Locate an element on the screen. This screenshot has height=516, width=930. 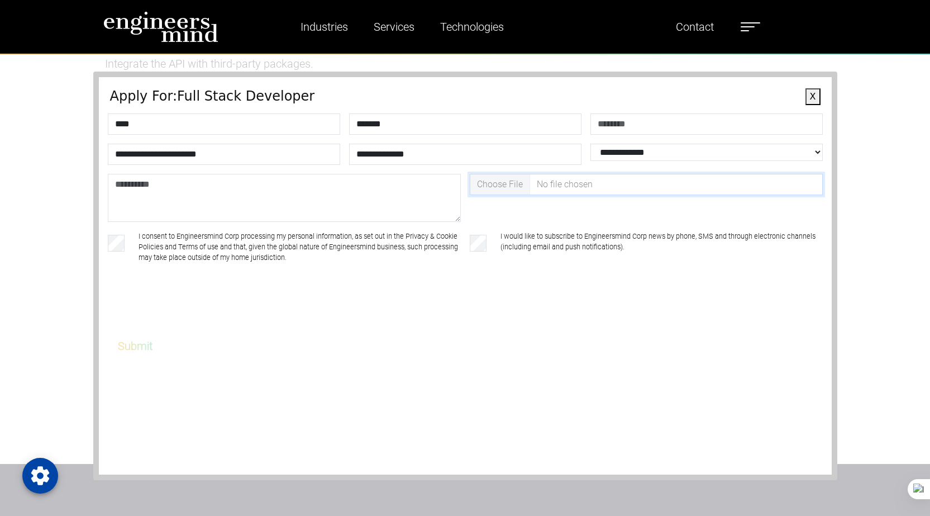
a: Industries is located at coordinates (324, 27).